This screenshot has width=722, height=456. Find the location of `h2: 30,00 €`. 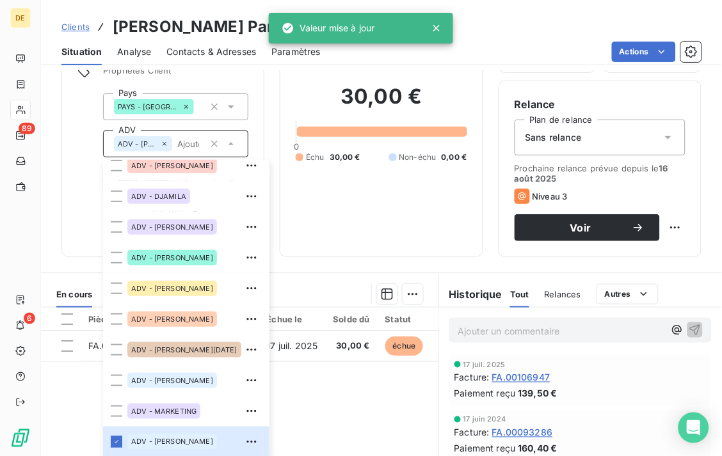

h2: 30,00 € is located at coordinates (381, 103).